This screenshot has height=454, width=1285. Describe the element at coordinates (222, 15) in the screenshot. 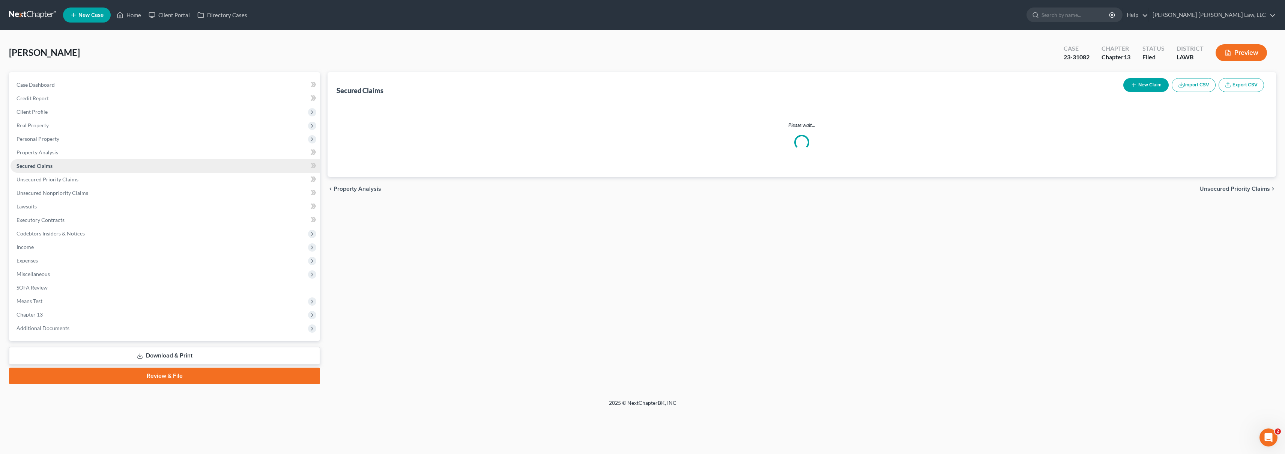

I see `a: Directory Cases` at that location.